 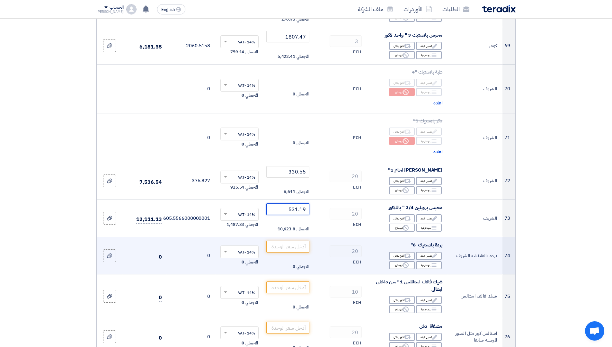 I want to click on div: Open chat, so click(x=594, y=331).